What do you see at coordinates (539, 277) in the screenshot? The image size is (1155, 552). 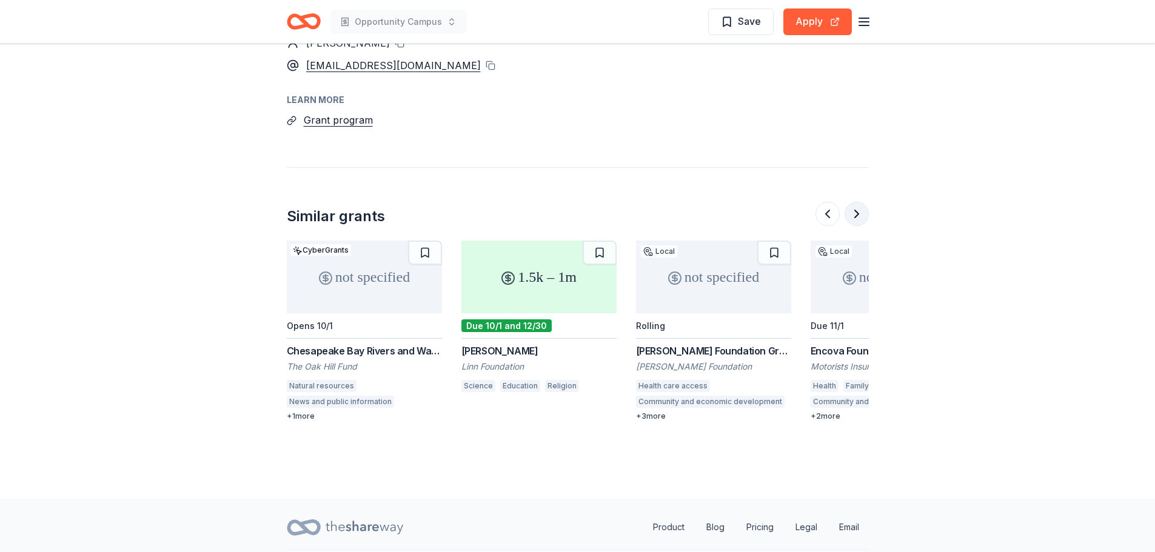 I see `div: 1.5k – 1m` at bounding box center [539, 277].